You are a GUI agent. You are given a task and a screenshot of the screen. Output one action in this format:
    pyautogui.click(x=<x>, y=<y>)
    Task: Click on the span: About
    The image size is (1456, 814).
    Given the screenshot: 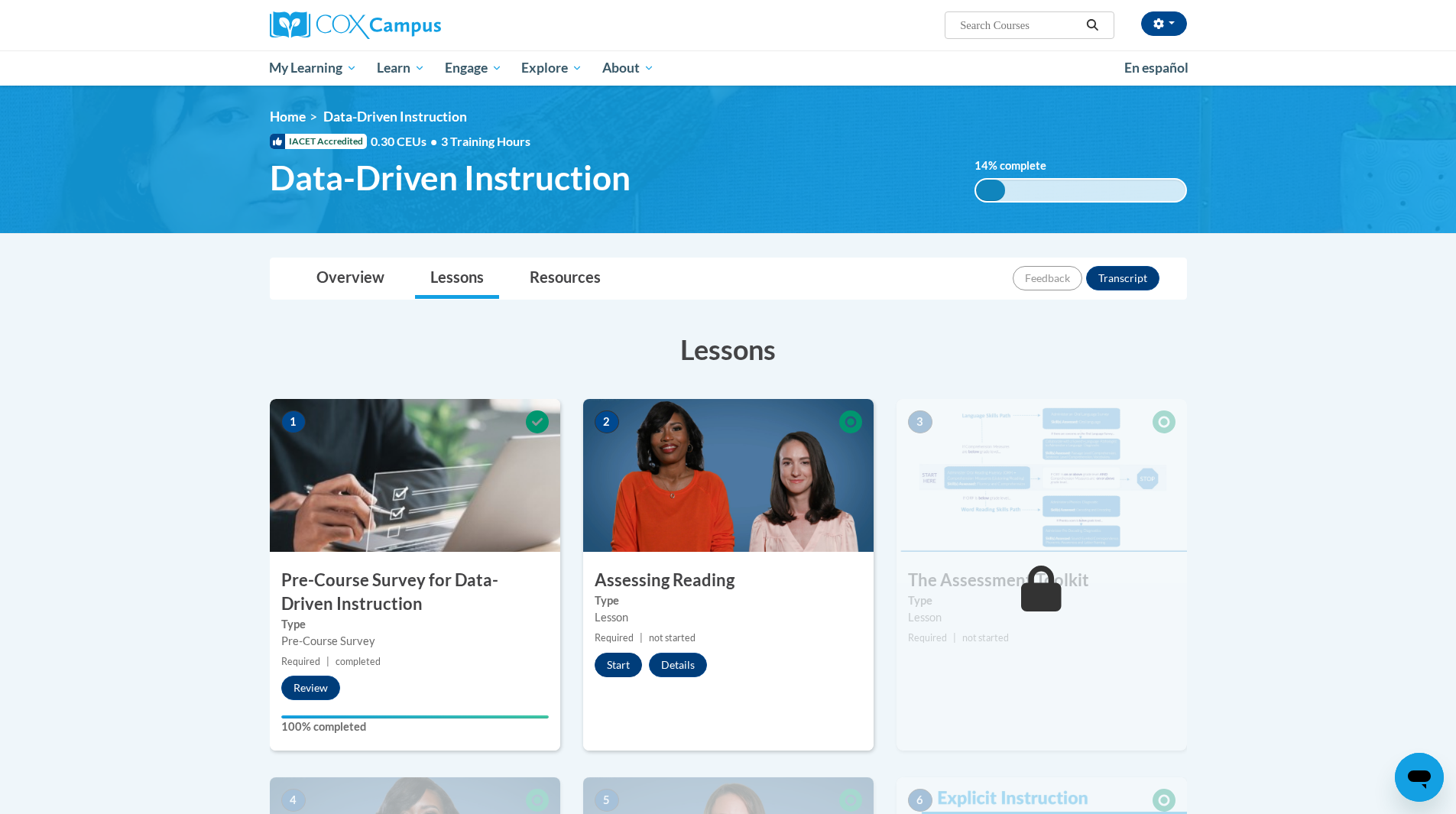 What is the action you would take?
    pyautogui.click(x=628, y=68)
    